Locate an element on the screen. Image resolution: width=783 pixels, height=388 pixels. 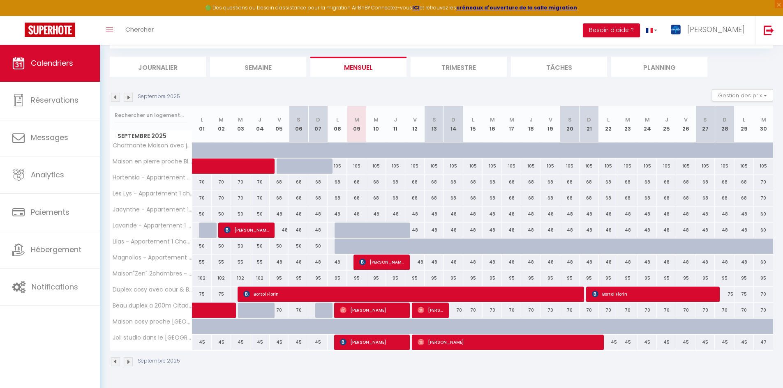
abbr: J is located at coordinates (260, 120).